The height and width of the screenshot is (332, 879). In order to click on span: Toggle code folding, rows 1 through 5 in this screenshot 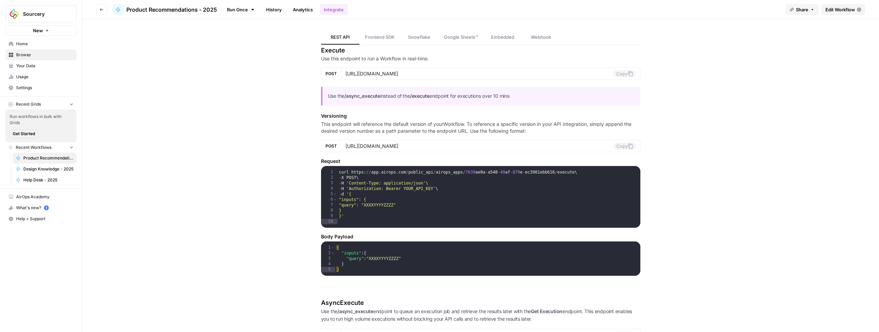, I will do `click(333, 248)`.